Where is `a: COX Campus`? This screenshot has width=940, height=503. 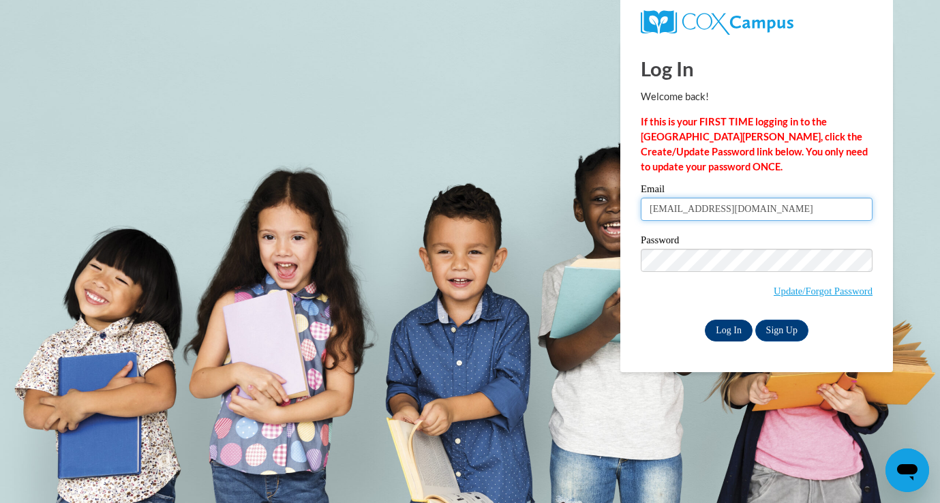 a: COX Campus is located at coordinates (756, 22).